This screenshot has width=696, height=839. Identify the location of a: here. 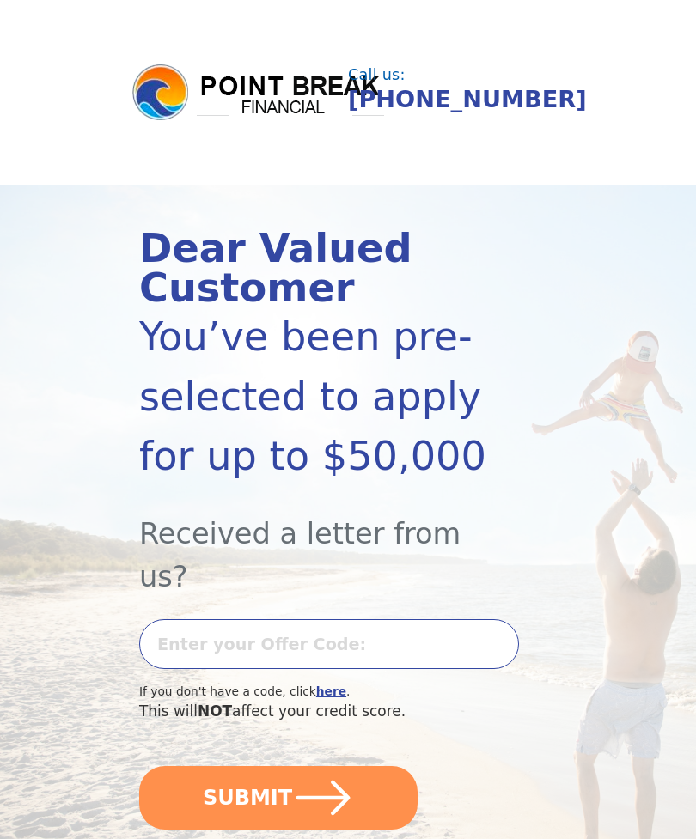
(331, 692).